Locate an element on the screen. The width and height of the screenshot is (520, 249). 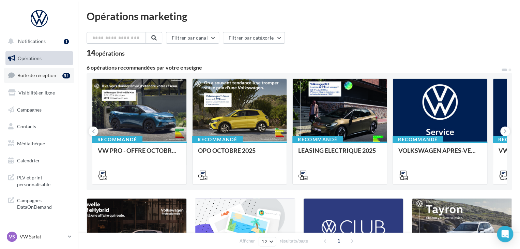
span: Médiathèque is located at coordinates (31, 143).